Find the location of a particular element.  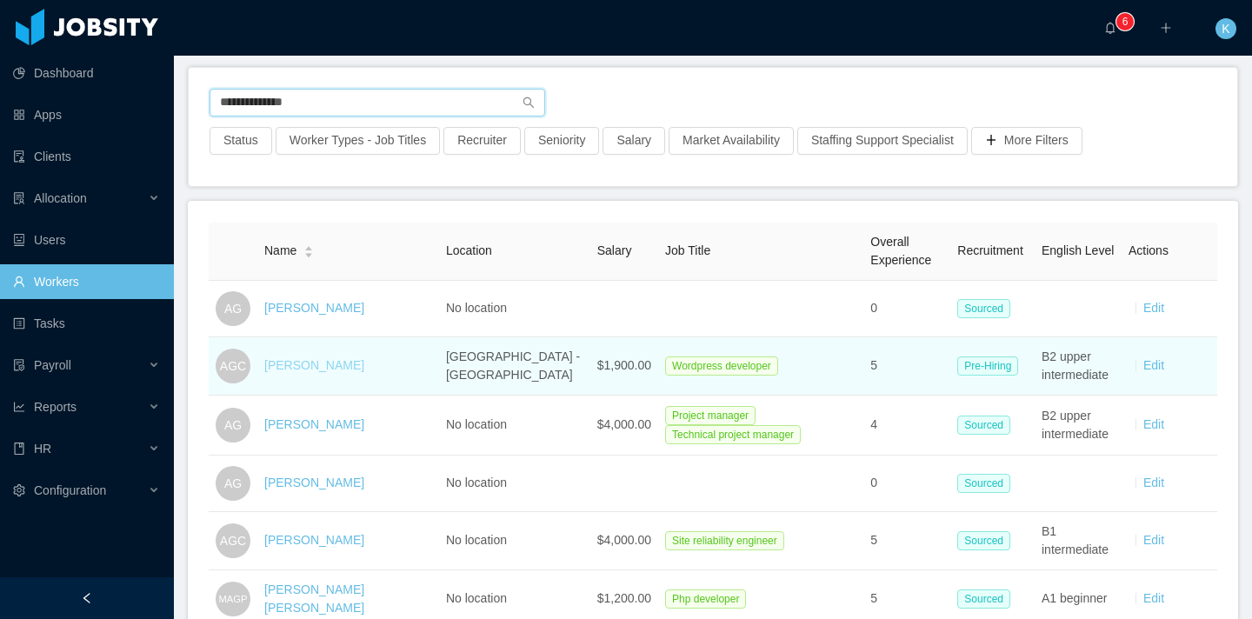

a: icon: appstoreApps is located at coordinates (86, 115).